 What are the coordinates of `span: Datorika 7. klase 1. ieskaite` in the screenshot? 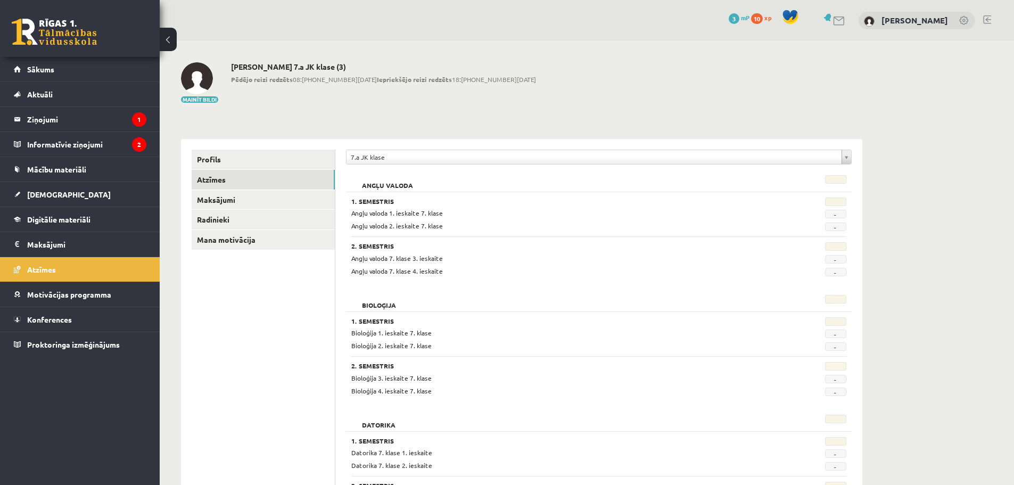 It's located at (392, 453).